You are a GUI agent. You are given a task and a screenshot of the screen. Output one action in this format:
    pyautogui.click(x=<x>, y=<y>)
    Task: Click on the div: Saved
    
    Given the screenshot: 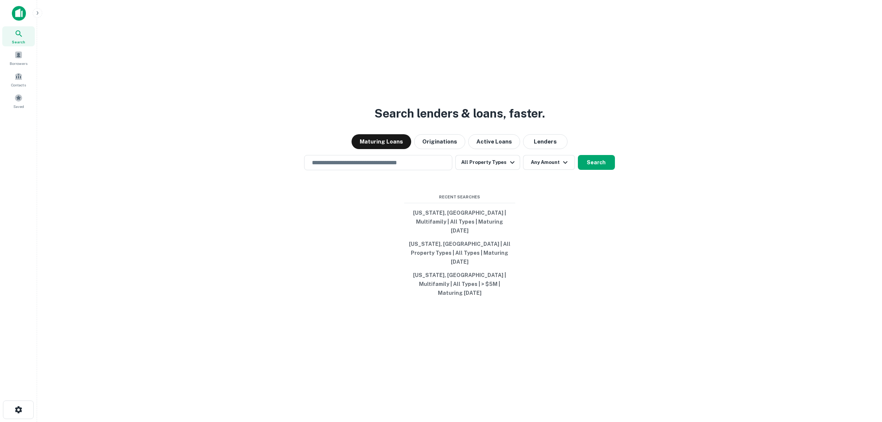 What is the action you would take?
    pyautogui.click(x=19, y=101)
    